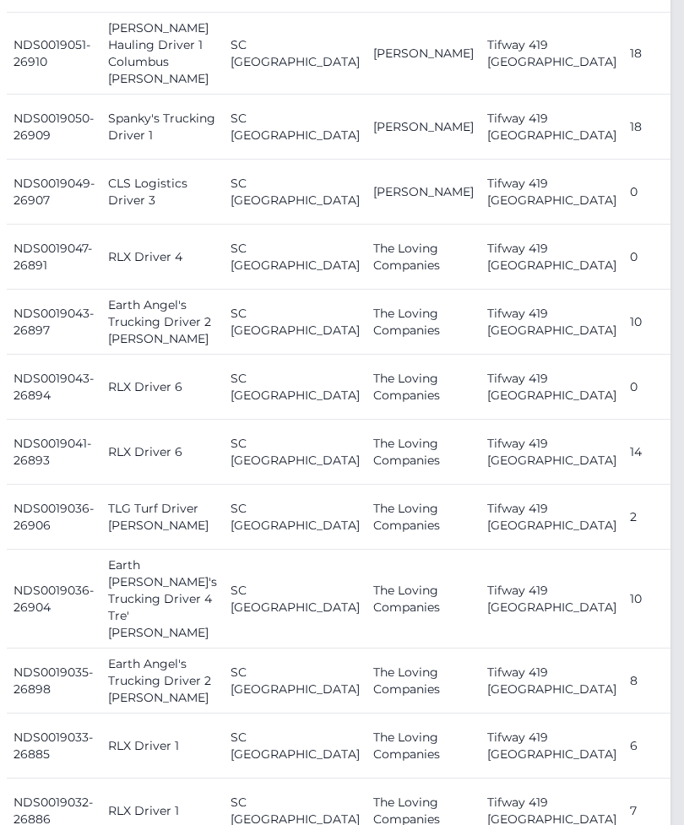 The image size is (684, 825). I want to click on td: NDS0019047-26891, so click(54, 257).